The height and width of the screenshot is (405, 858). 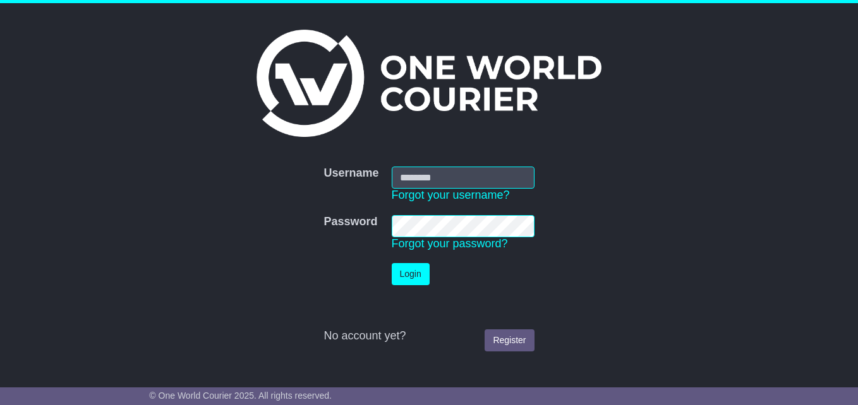 I want to click on a: Register, so click(x=509, y=340).